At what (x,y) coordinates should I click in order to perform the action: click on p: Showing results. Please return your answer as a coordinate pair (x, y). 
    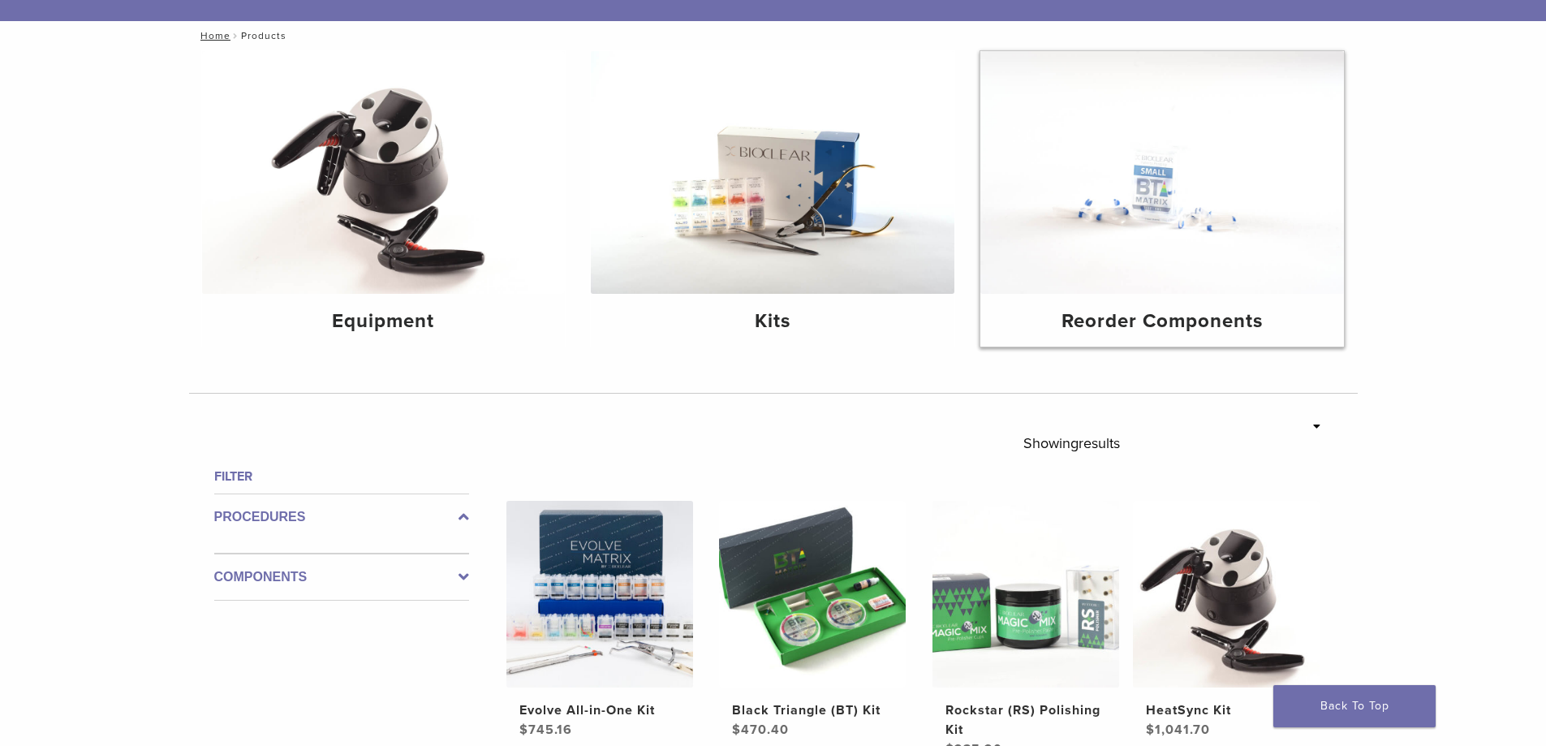
    Looking at the image, I should click on (1071, 443).